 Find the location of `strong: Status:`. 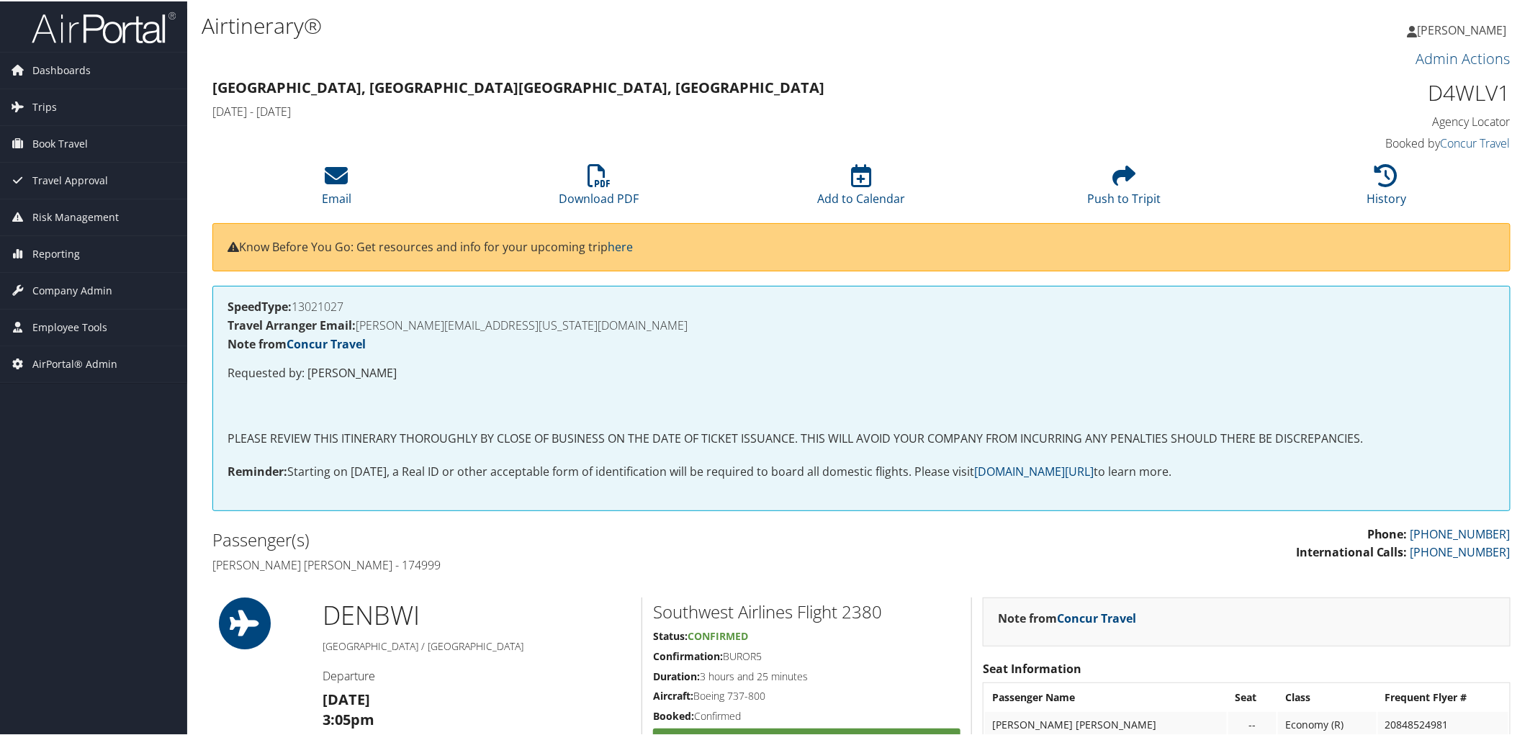

strong: Status: is located at coordinates (670, 634).